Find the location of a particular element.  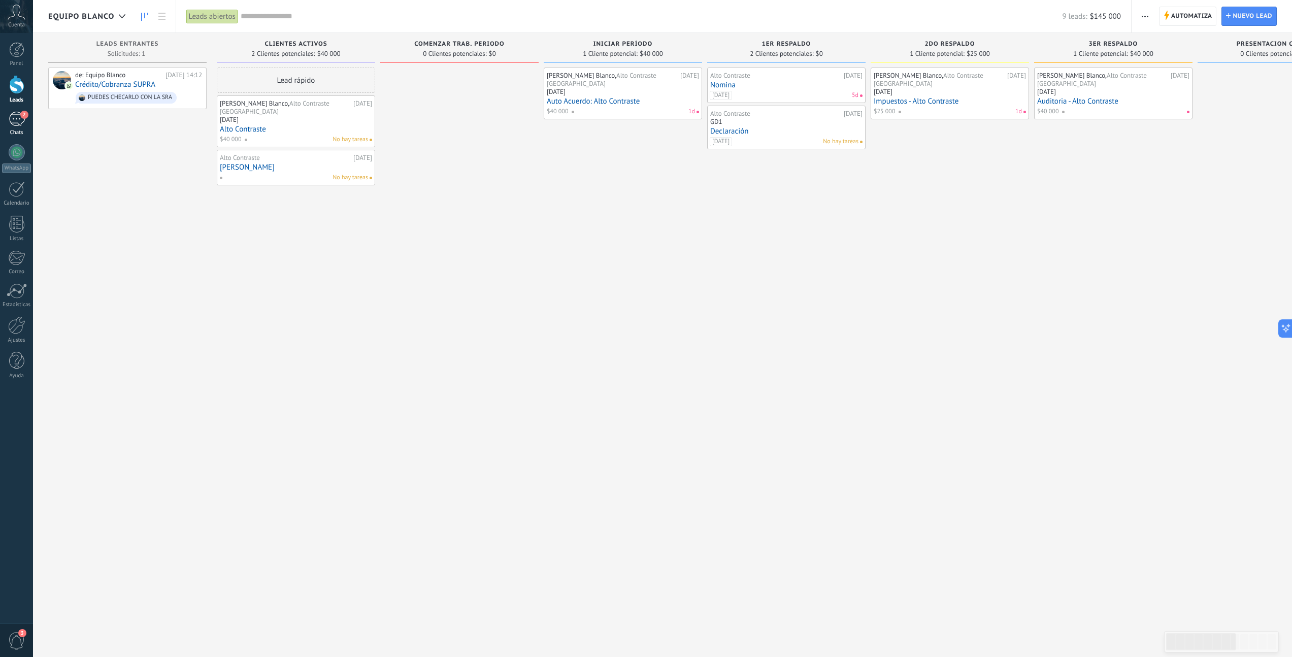

img: com.amocrm.amocrmwa.svg is located at coordinates (69, 86).